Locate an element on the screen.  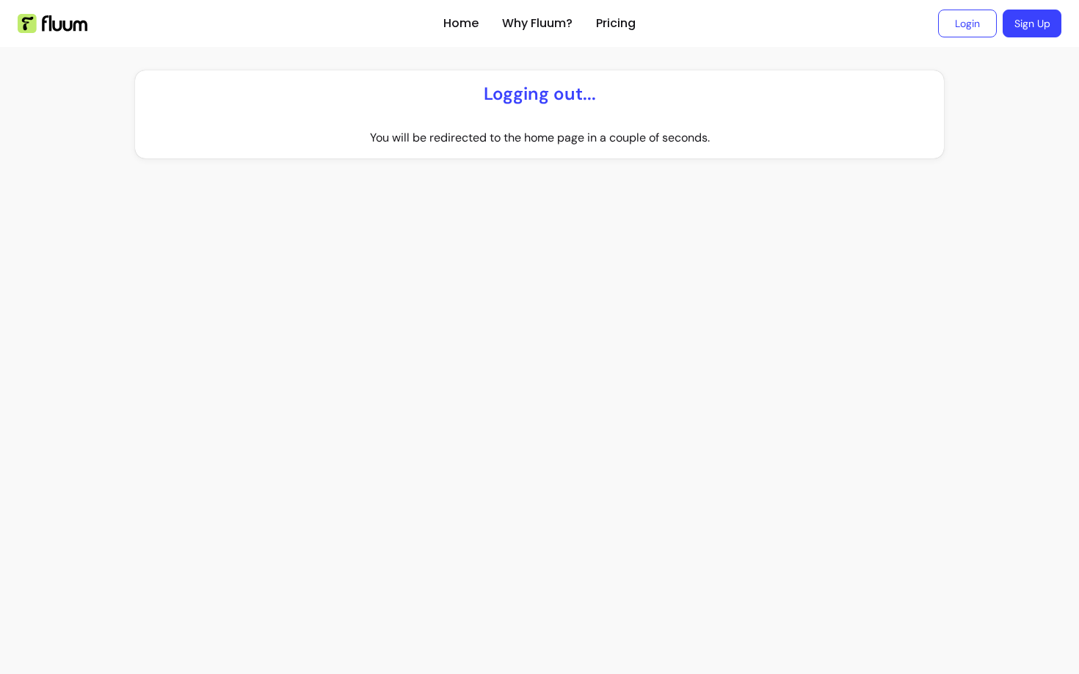
a: Pricing is located at coordinates (616, 23).